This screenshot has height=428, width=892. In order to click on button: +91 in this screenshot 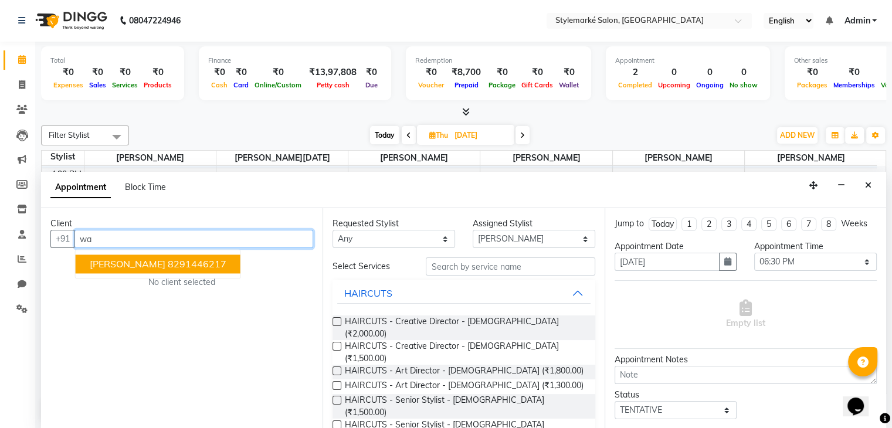, I will do `click(63, 239)`.